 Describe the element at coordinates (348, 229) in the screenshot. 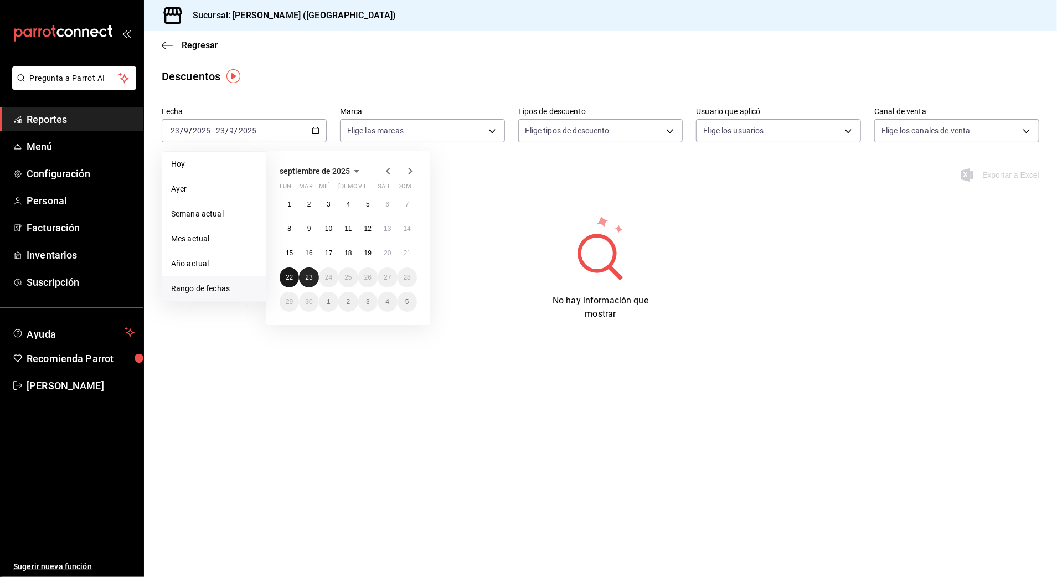

I see `button: 11 de septiembre de 2025` at that location.